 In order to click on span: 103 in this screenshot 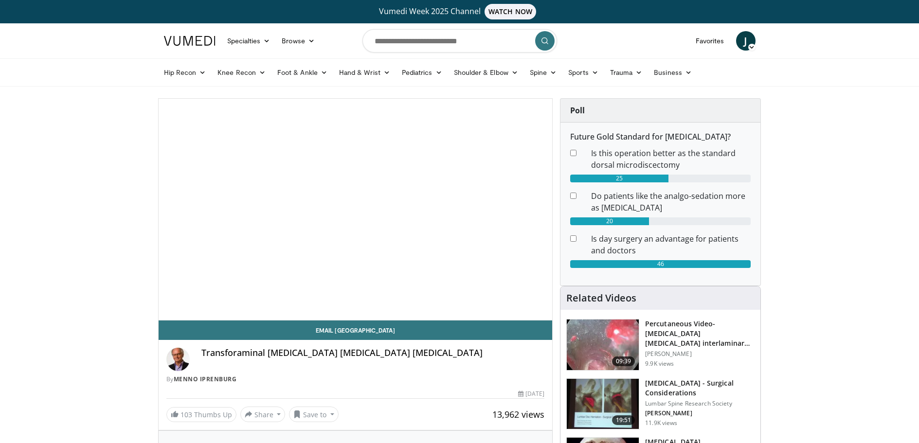, I will do `click(186, 414)`.